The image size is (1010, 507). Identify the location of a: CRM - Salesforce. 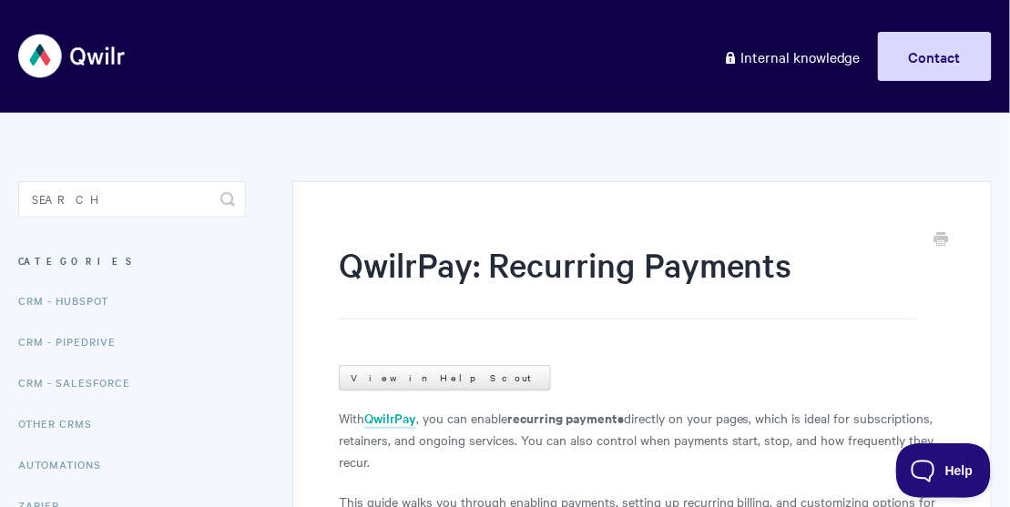
(81, 382).